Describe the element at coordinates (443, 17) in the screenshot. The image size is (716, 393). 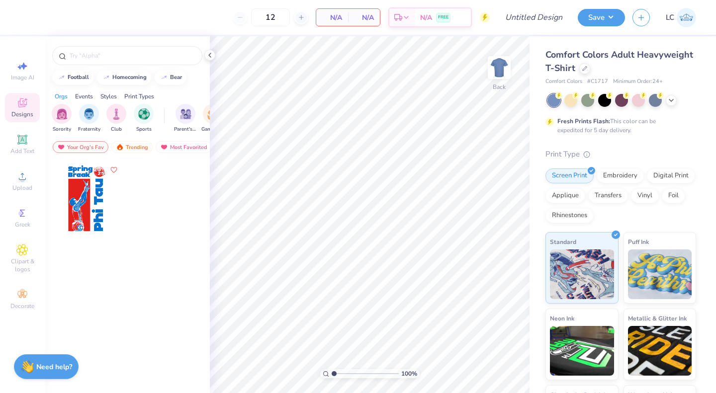
I see `span: FREE` at that location.